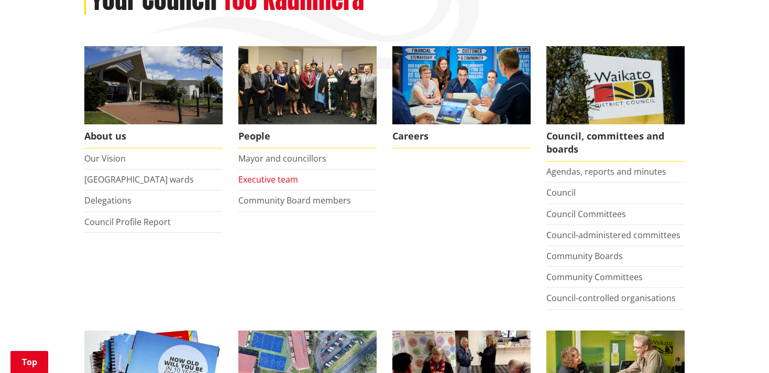 The height and width of the screenshot is (373, 769). I want to click on a: Council-administered committees, so click(614, 235).